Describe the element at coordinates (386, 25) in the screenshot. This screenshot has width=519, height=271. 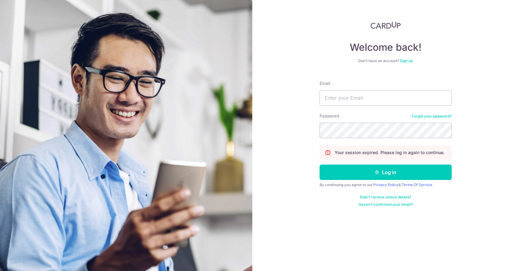
I see `img: CardUp Logo` at that location.